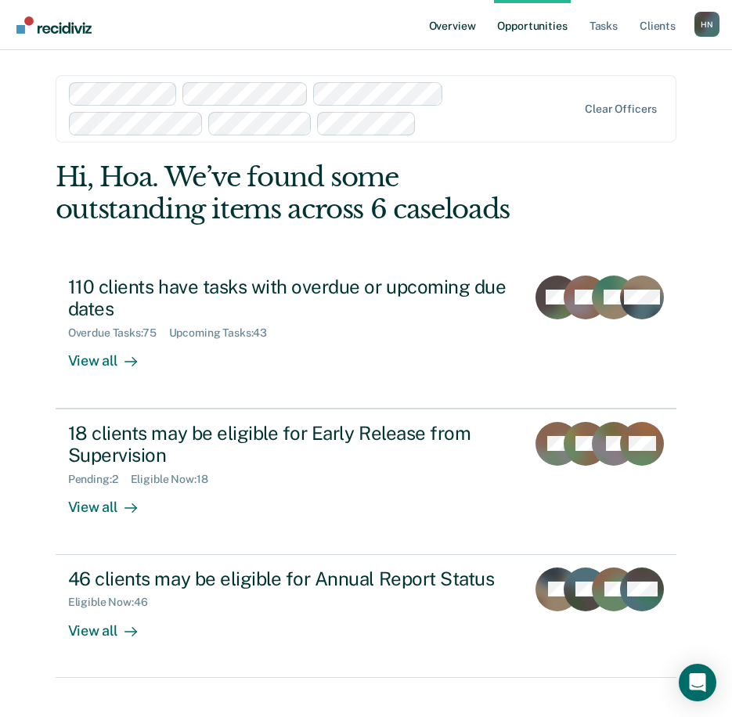 Image resolution: width=732 pixels, height=717 pixels. Describe the element at coordinates (706, 24) in the screenshot. I see `button: Profile dropdown button` at that location.